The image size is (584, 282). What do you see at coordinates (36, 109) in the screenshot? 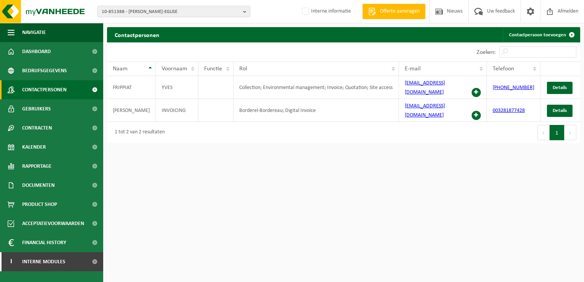
I see `span: Gebruikers` at bounding box center [36, 109].